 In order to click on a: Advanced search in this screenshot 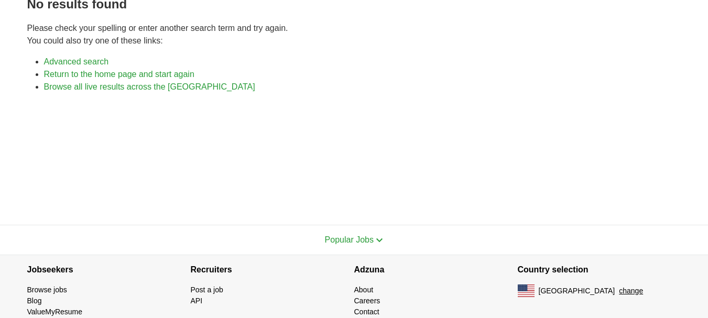, I will do `click(77, 61)`.